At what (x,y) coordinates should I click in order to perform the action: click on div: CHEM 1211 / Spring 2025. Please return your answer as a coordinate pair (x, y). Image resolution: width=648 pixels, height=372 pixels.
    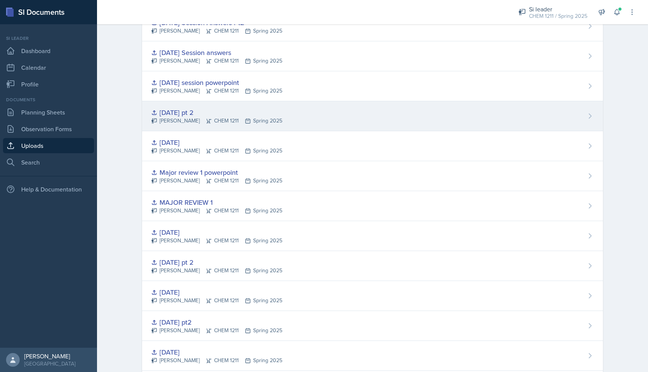
    Looking at the image, I should click on (559, 16).